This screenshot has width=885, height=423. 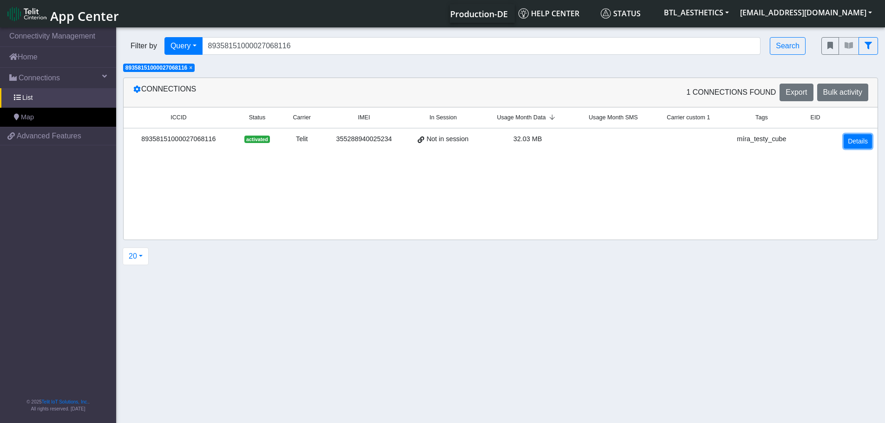 What do you see at coordinates (478, 13) in the screenshot?
I see `a: Your current platform instance` at bounding box center [478, 13].